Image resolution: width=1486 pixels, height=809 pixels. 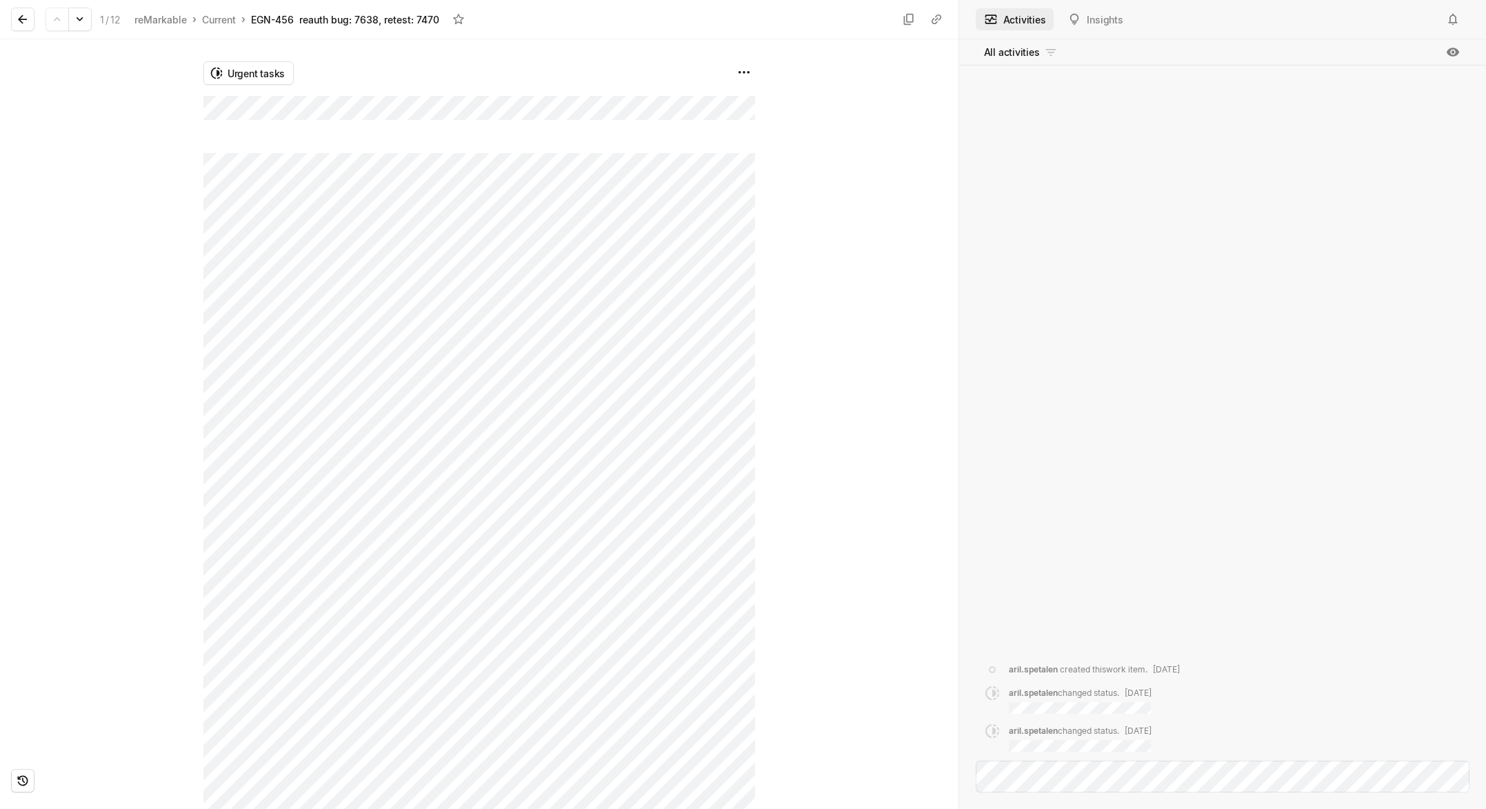 I want to click on a: reMarkable, so click(x=161, y=19).